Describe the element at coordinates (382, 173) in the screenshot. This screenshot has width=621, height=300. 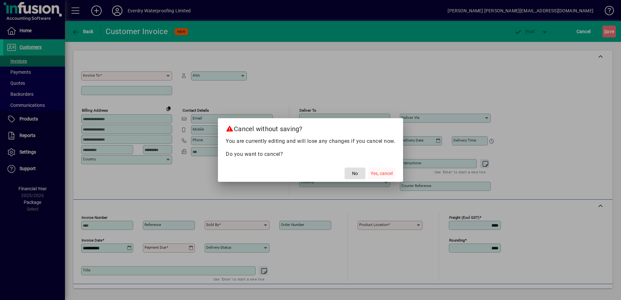
I see `button: Yes, cancel` at that location.